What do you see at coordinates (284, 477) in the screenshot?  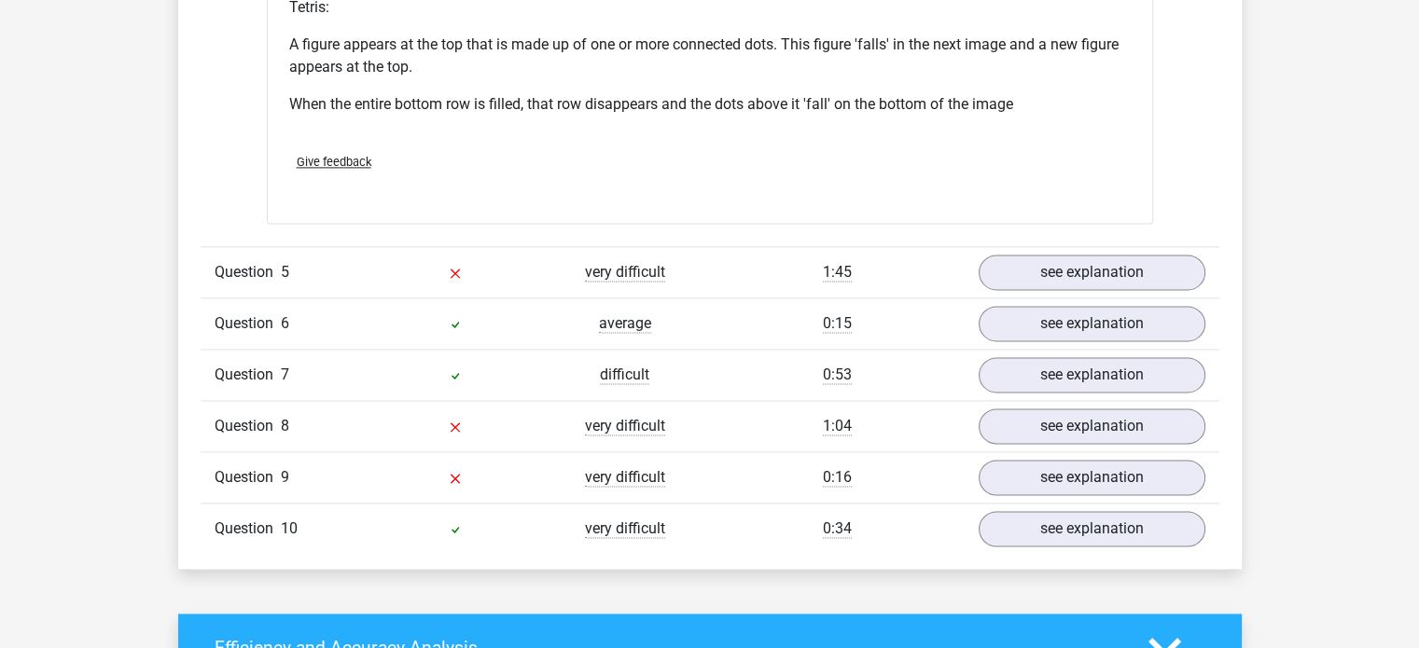 I see `span: 9` at bounding box center [284, 477].